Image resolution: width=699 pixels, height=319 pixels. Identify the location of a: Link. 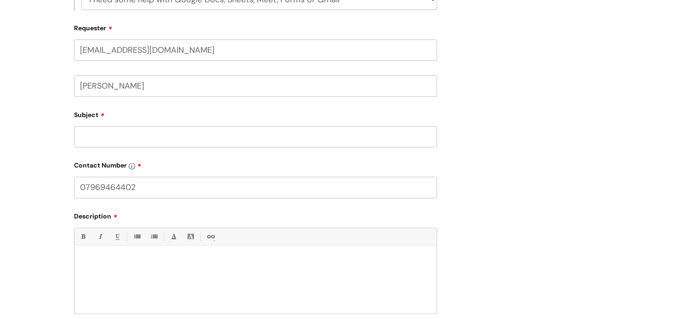
(210, 237).